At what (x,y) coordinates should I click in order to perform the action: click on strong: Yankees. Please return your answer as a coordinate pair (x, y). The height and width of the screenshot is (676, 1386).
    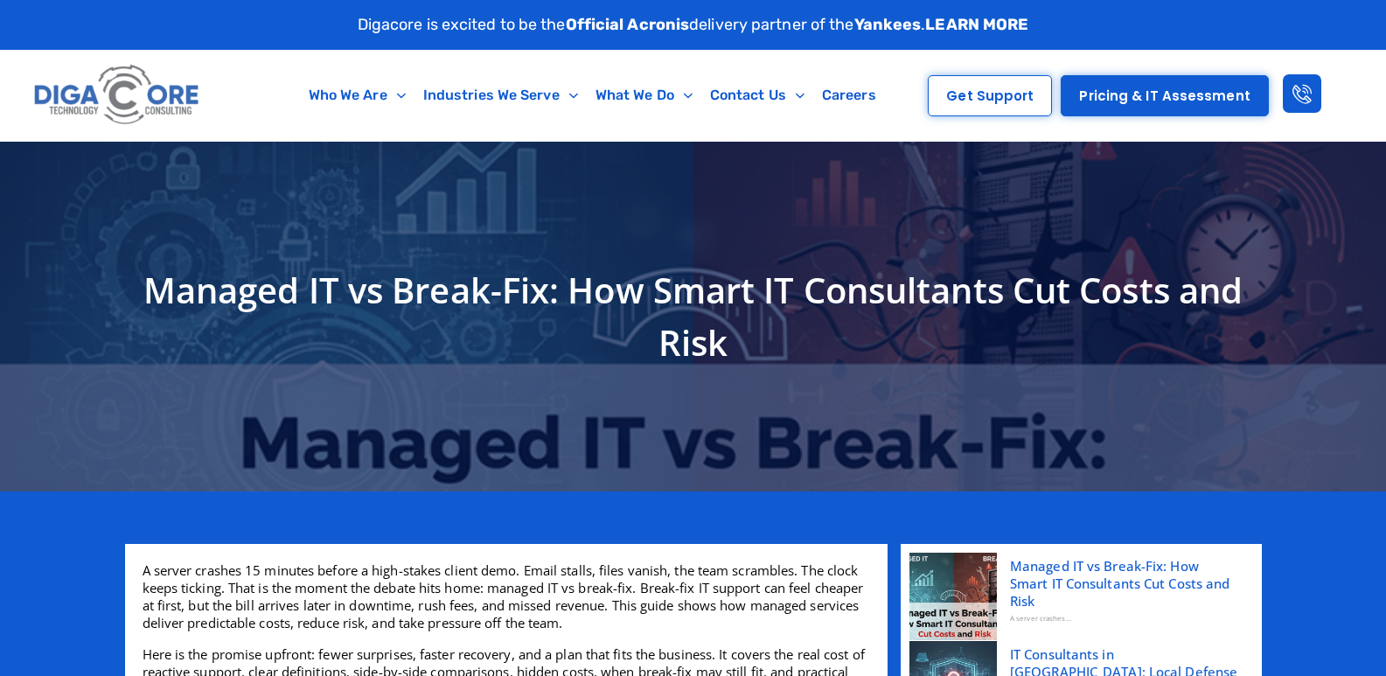
    Looking at the image, I should click on (887, 24).